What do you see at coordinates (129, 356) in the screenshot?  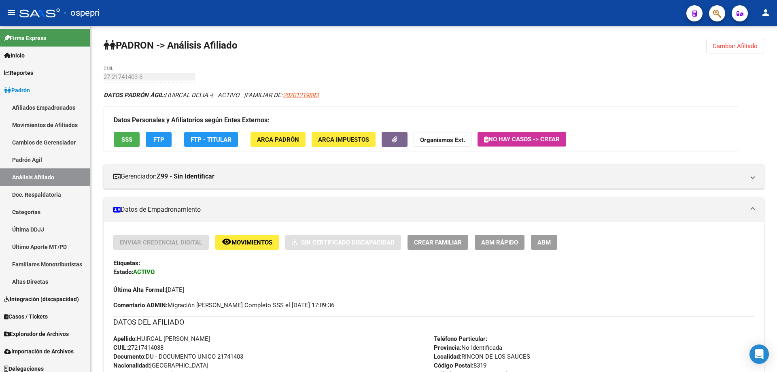 I see `strong: Documento:` at bounding box center [129, 356].